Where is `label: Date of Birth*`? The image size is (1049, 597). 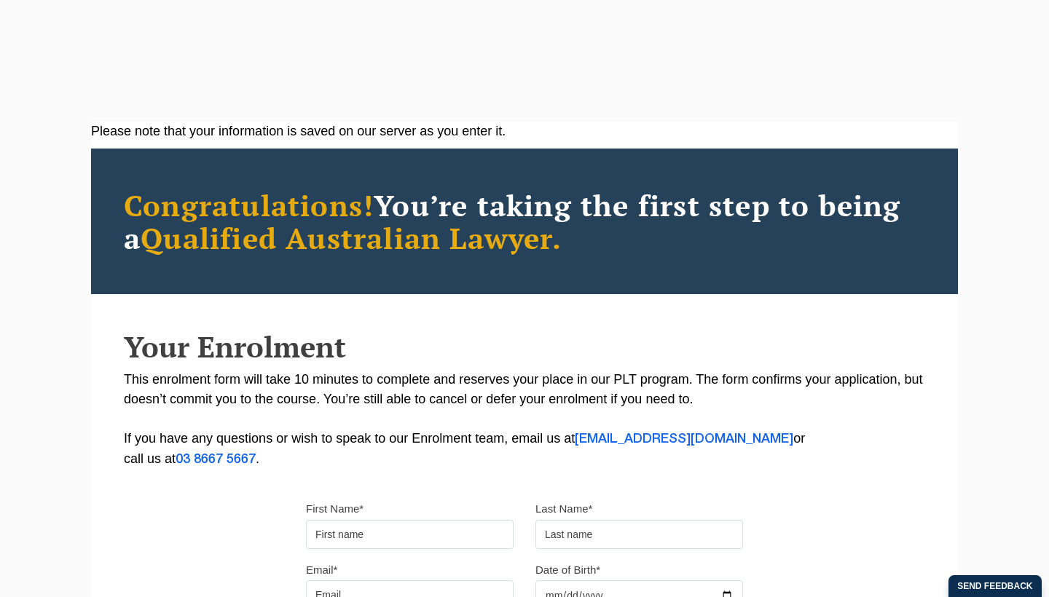
label: Date of Birth* is located at coordinates (567, 570).